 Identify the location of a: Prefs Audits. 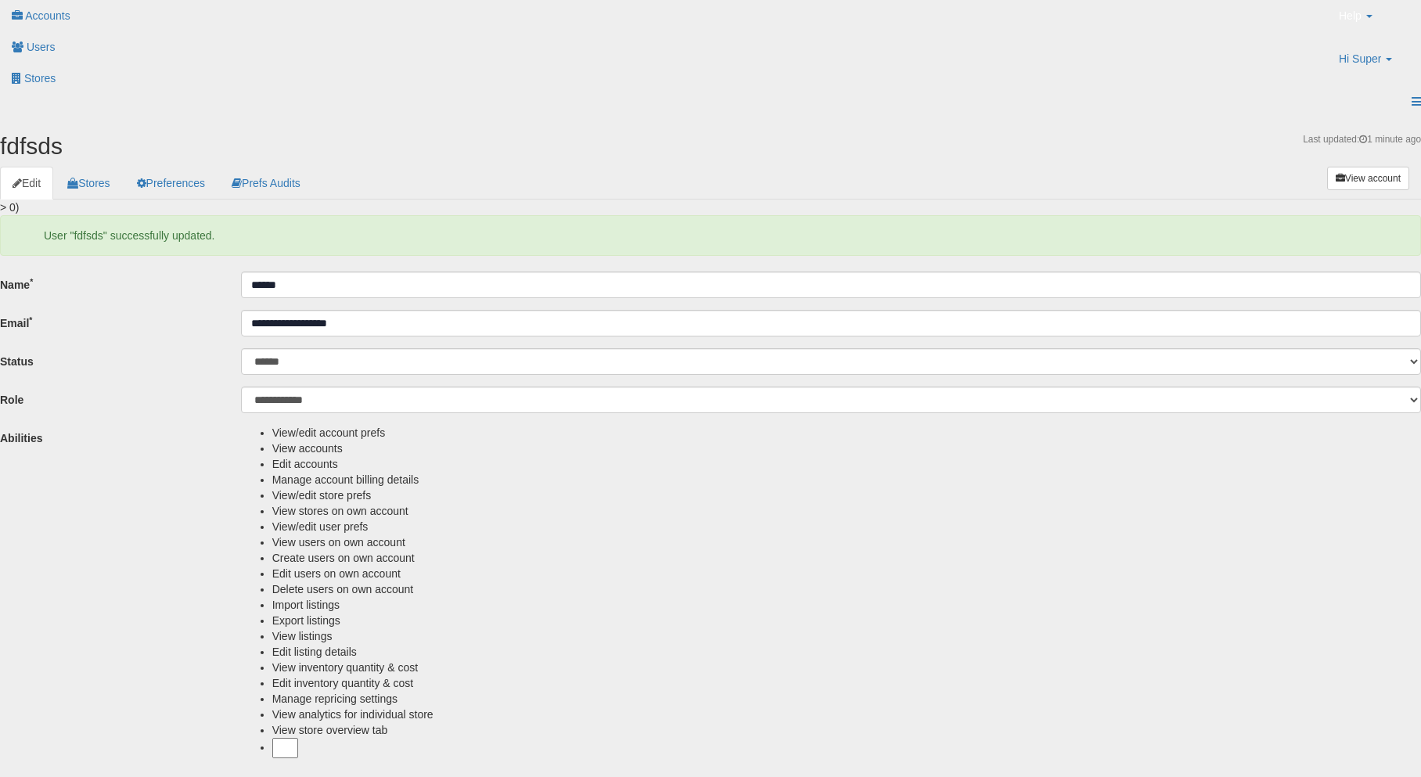
(266, 183).